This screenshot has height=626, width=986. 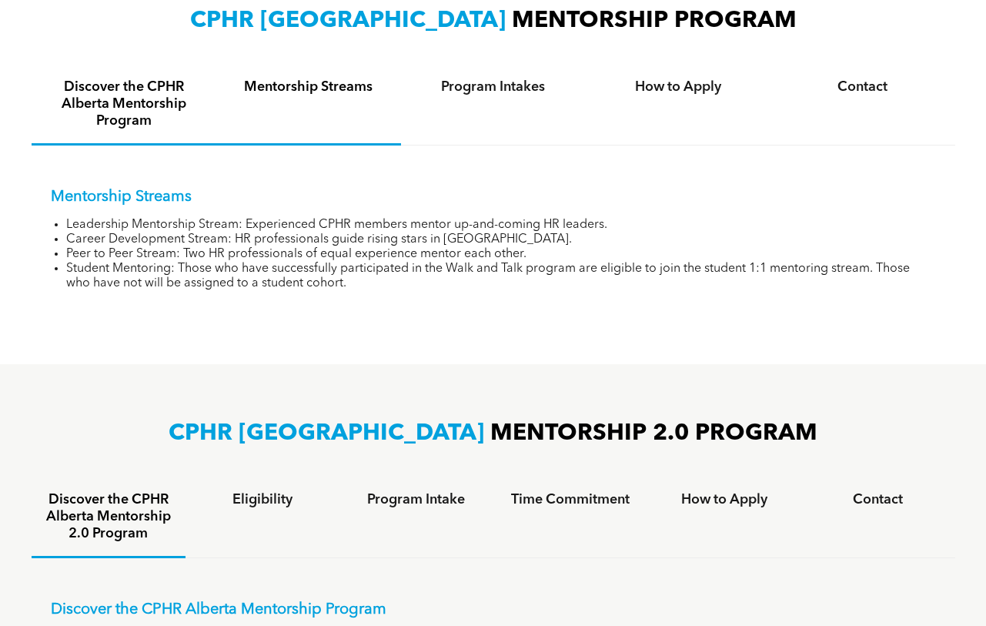 What do you see at coordinates (309, 87) in the screenshot?
I see `h4: Mentorship Streams` at bounding box center [309, 87].